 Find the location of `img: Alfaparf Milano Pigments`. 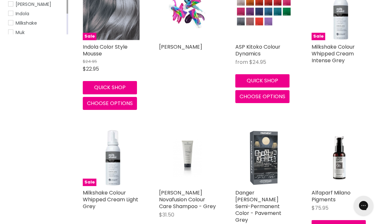

img: Alfaparf Milano Pigments is located at coordinates (340, 158).